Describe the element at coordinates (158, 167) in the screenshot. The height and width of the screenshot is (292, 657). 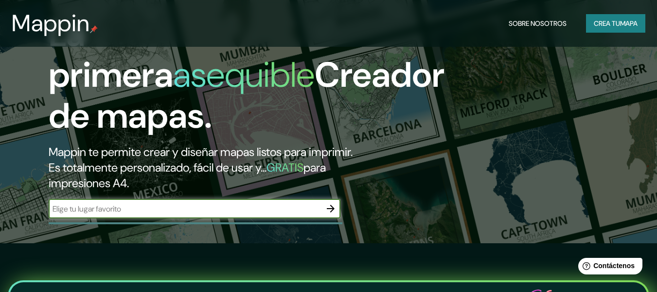
I see `font: Es totalmente personalizado, fácil de usar y...` at that location.